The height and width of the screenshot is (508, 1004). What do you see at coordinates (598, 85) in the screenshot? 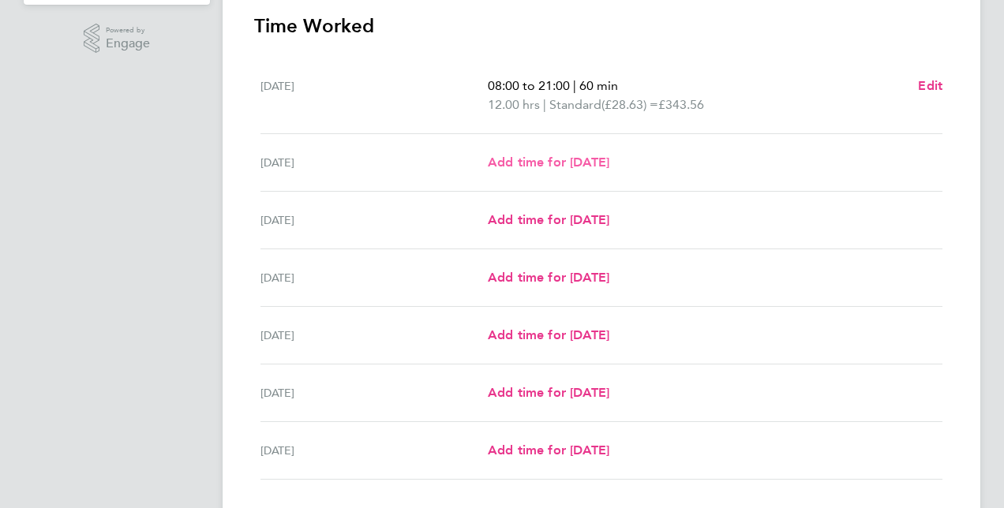
I see `span: 60 min` at bounding box center [598, 85].